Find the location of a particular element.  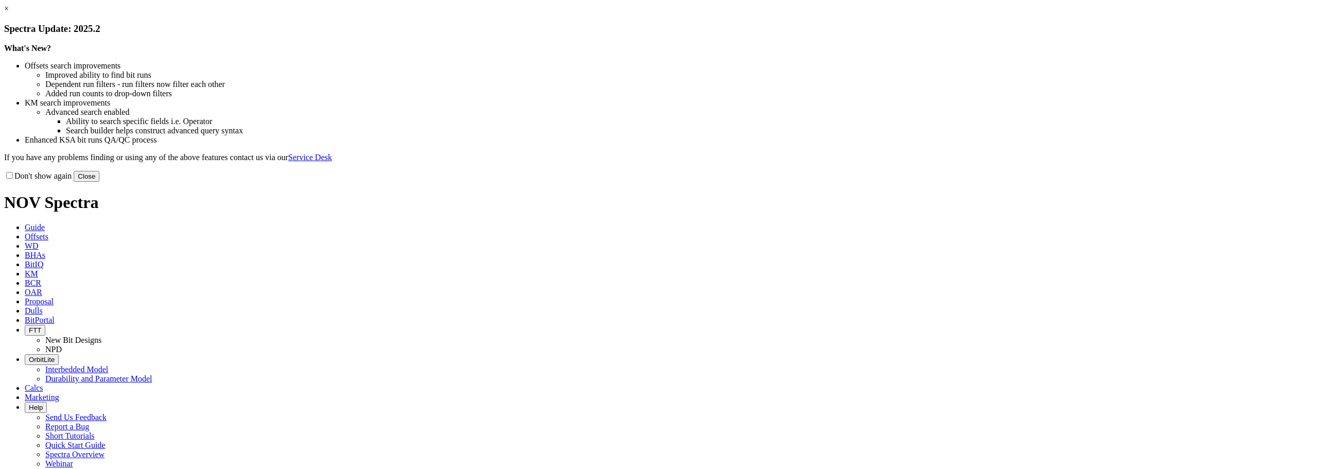

li: Advanced search enabled is located at coordinates (680, 112).